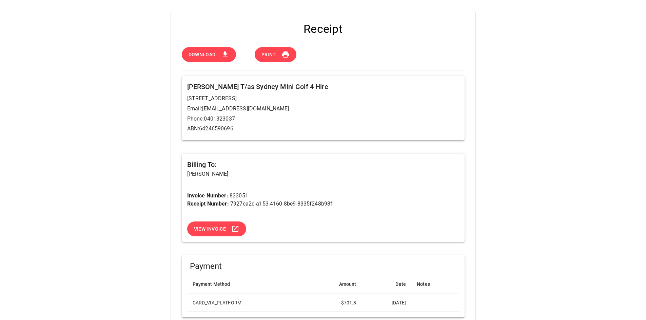 Image resolution: width=646 pixels, height=320 pixels. What do you see at coordinates (207, 196) in the screenshot?
I see `b: Invoice Number:` at bounding box center [207, 196].